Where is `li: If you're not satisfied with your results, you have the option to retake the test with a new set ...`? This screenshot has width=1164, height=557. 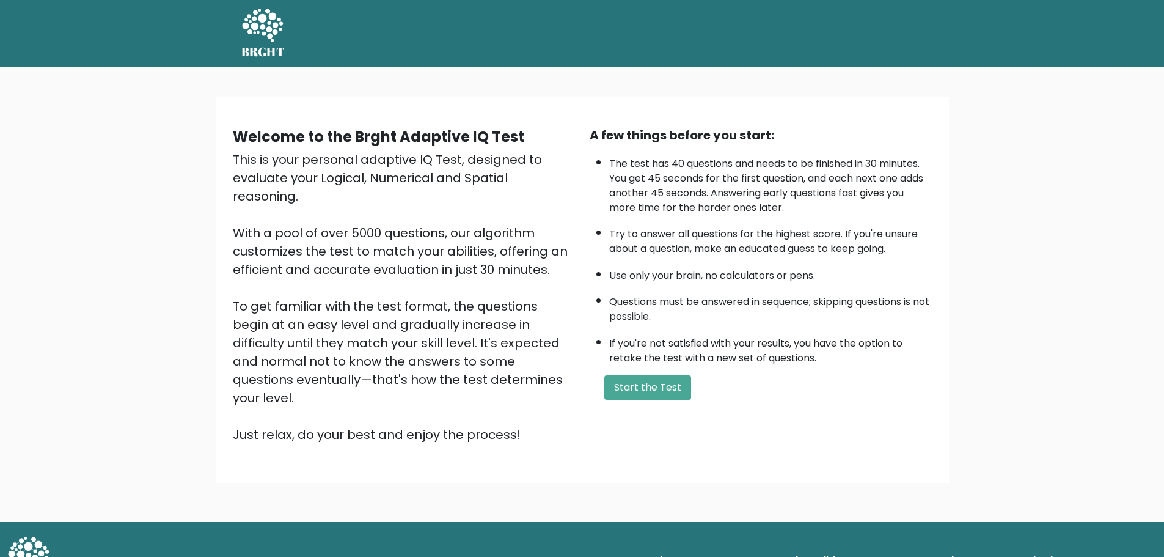 li: If you're not satisfied with your results, you have the option to retake the test with a new set ... is located at coordinates (771, 348).